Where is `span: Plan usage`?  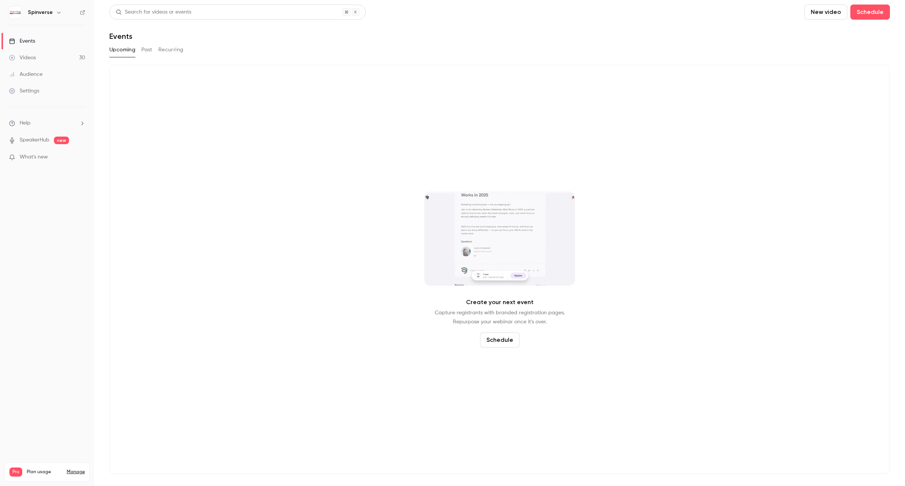
span: Plan usage is located at coordinates (45, 472).